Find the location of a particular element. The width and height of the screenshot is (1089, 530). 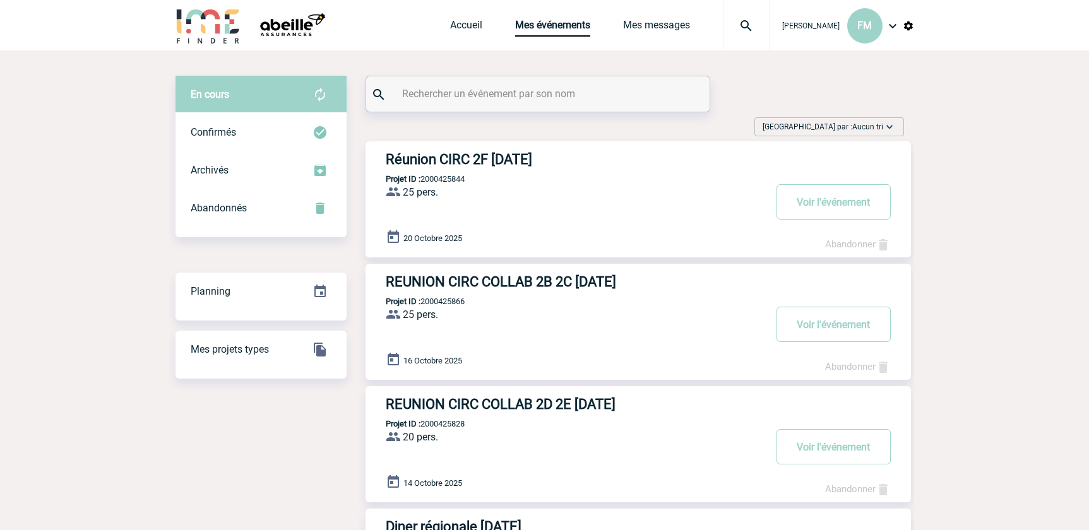

p: 2000425828 is located at coordinates (415, 424).